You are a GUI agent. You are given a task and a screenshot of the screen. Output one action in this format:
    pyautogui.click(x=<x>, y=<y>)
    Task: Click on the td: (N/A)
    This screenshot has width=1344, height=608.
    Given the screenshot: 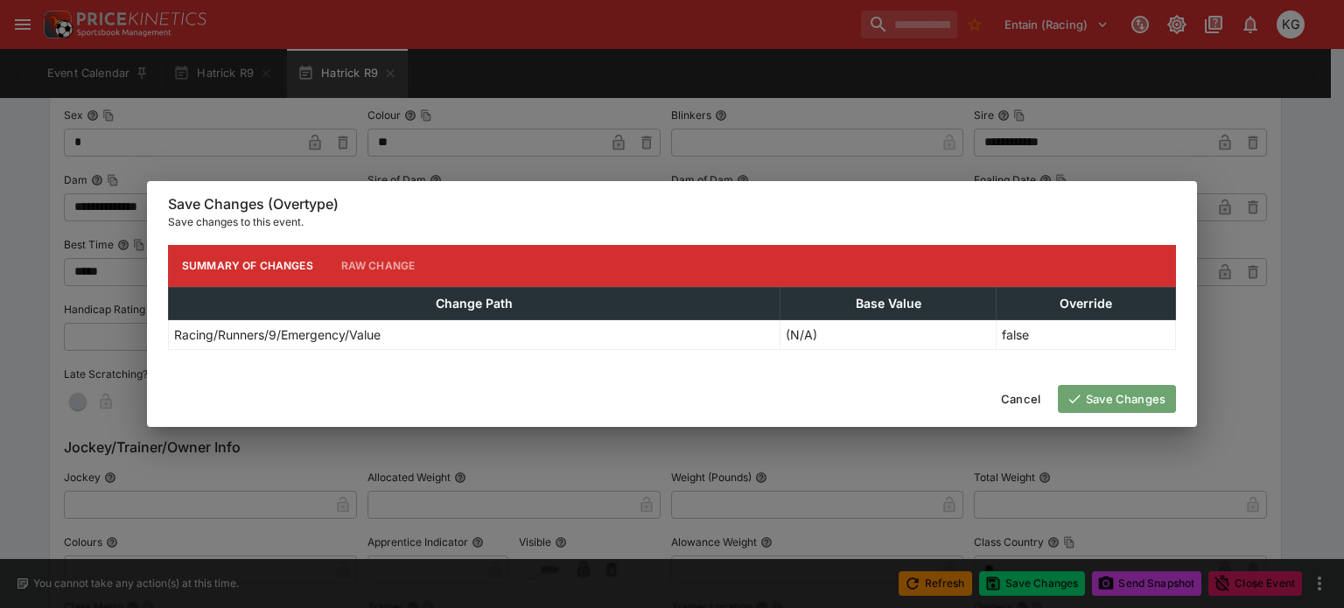 What is the action you would take?
    pyautogui.click(x=888, y=334)
    